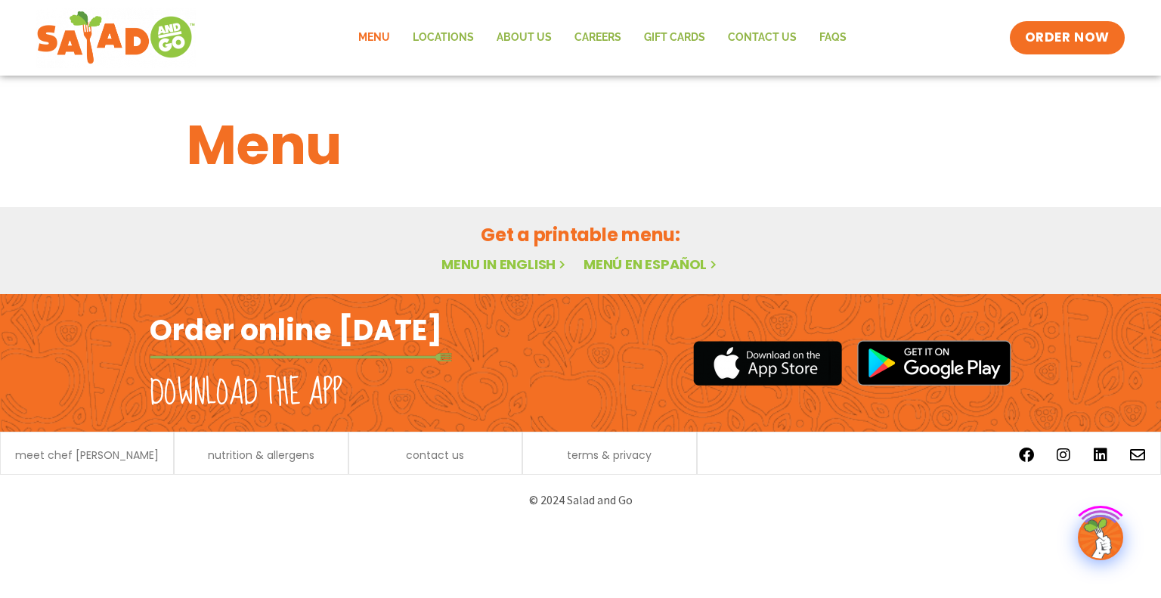 This screenshot has height=598, width=1161. Describe the element at coordinates (609, 455) in the screenshot. I see `span: terms & privacy` at that location.